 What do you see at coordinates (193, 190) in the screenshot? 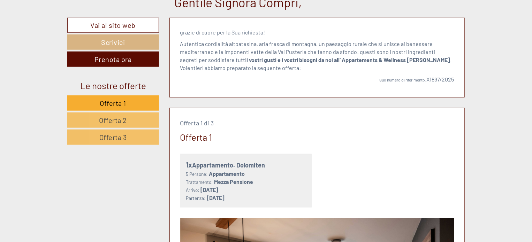
I see `small: Arrivo:` at bounding box center [193, 190].